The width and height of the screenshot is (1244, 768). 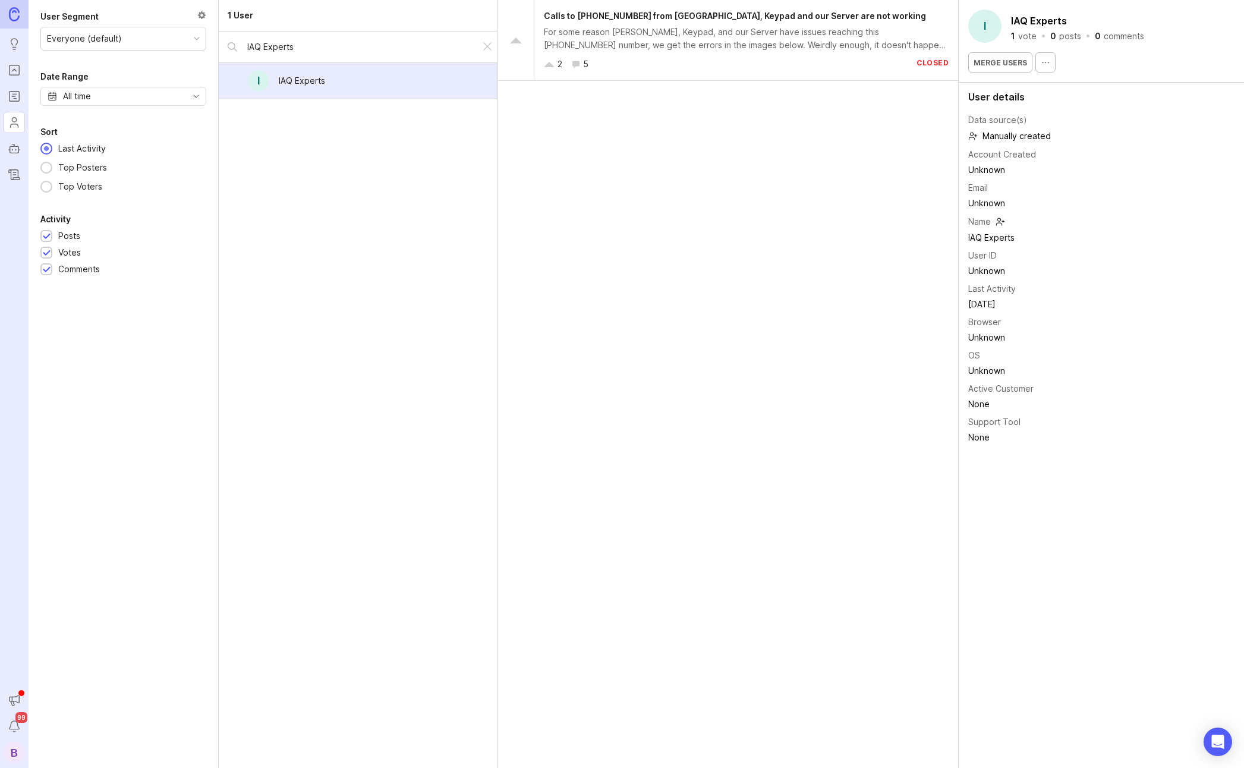 I want to click on div: User details, so click(x=1102, y=97).